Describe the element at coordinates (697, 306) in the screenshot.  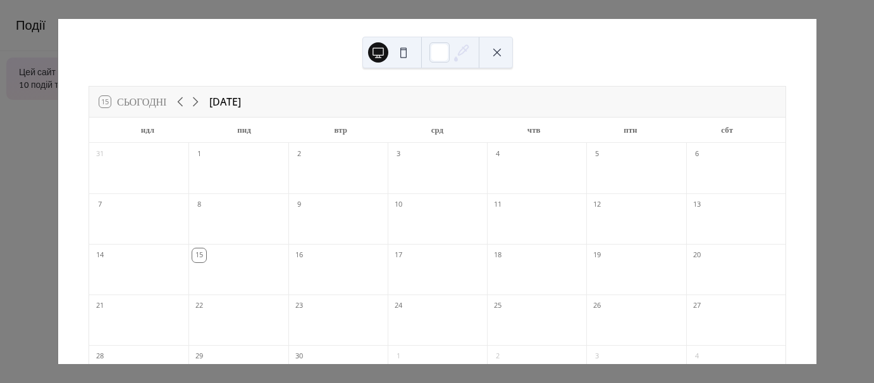
I see `div: 27` at that location.